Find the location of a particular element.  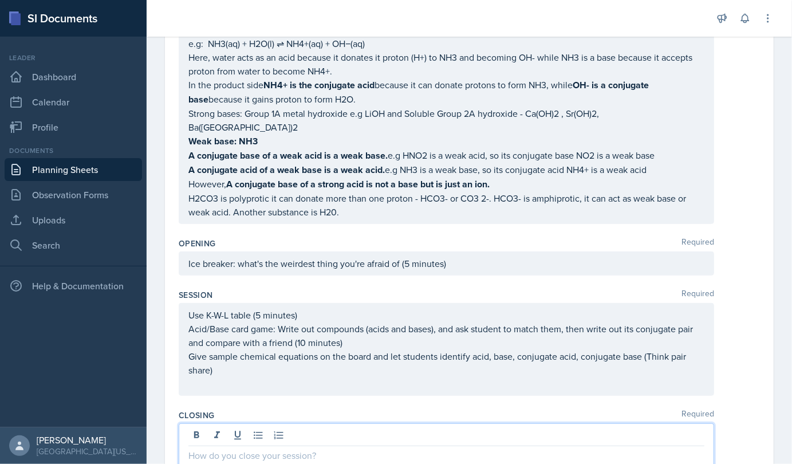

strong: Weak base: NH3 is located at coordinates (223, 141).